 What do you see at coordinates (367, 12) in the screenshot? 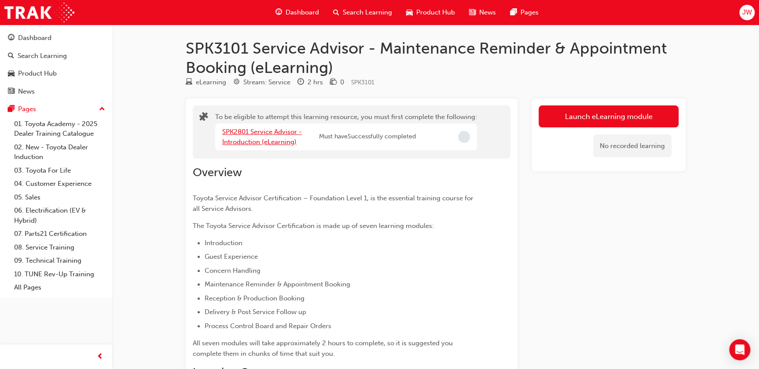
I see `span: Search Learning` at bounding box center [367, 12].